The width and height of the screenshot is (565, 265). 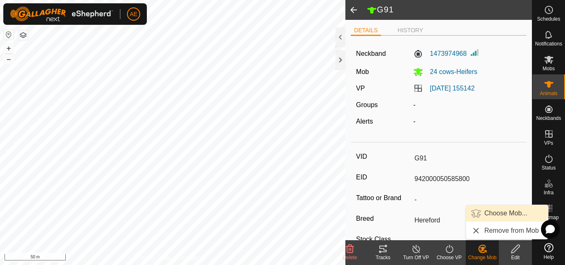 I want to click on span: Status, so click(x=548, y=168).